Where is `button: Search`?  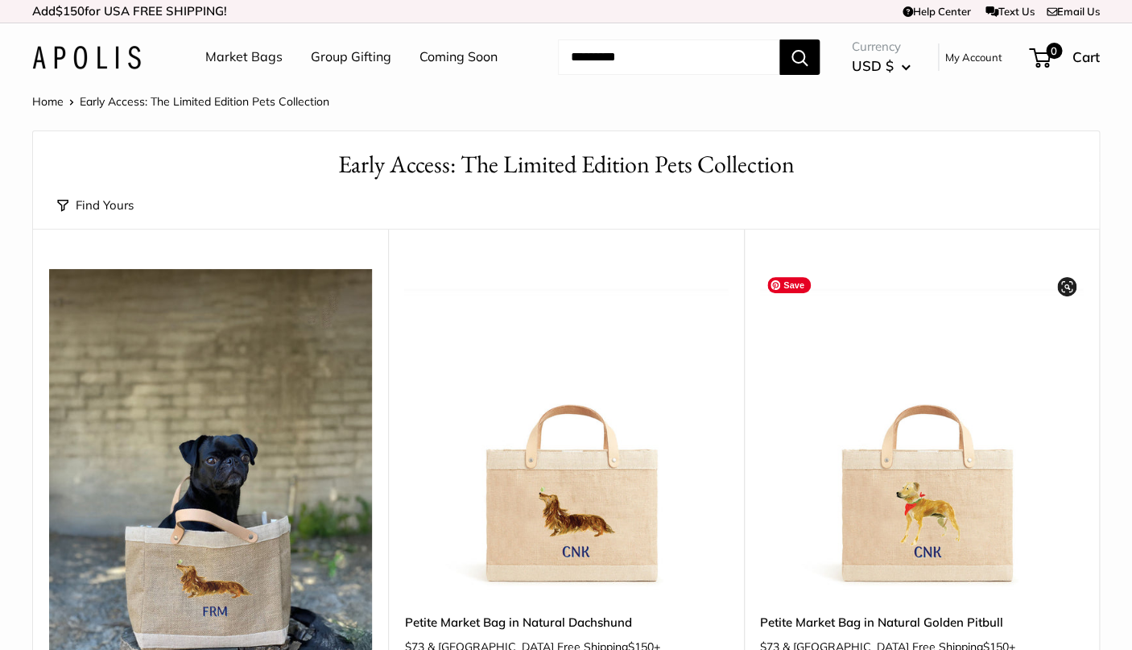 button: Search is located at coordinates (800, 57).